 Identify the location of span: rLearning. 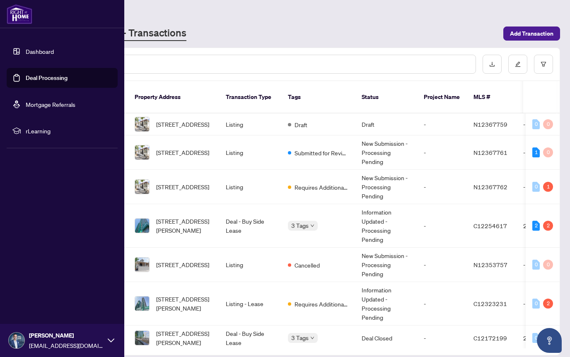
(69, 131).